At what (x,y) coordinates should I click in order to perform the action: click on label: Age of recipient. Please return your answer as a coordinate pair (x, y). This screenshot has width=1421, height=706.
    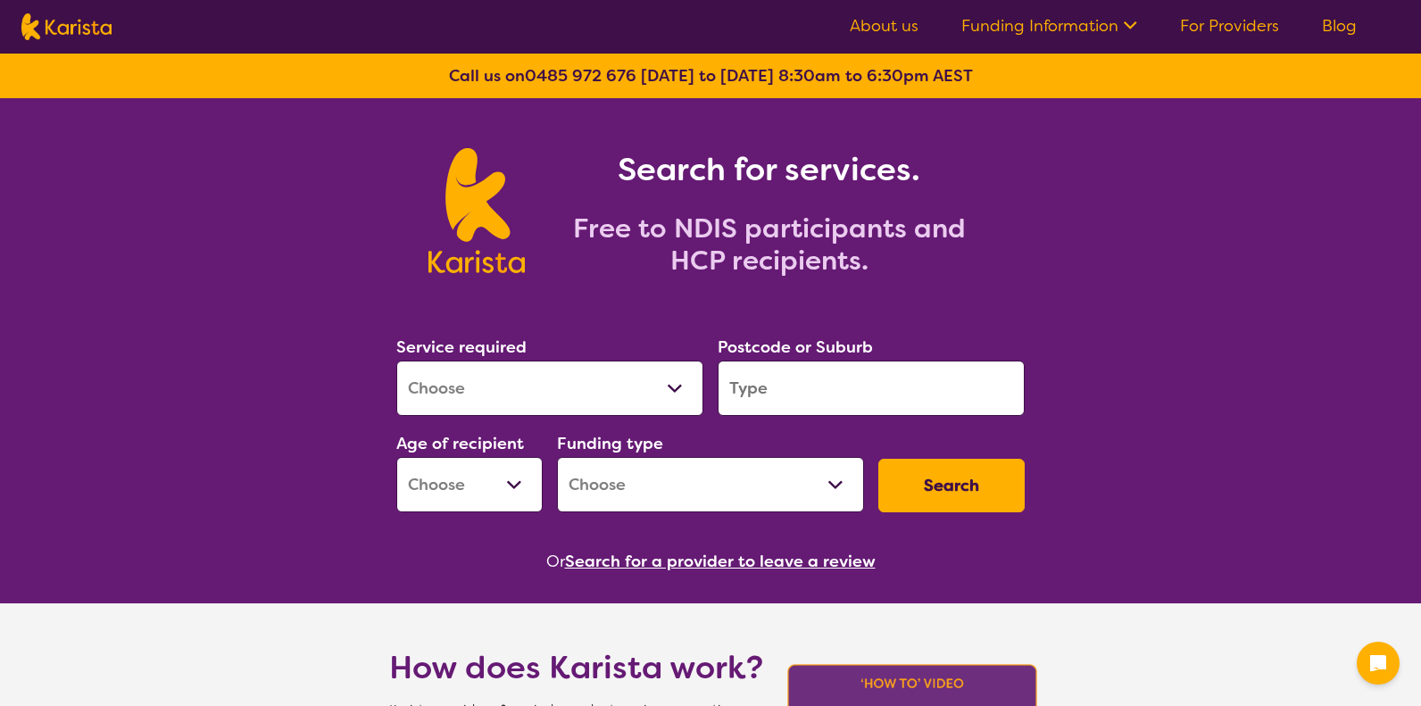
    Looking at the image, I should click on (460, 443).